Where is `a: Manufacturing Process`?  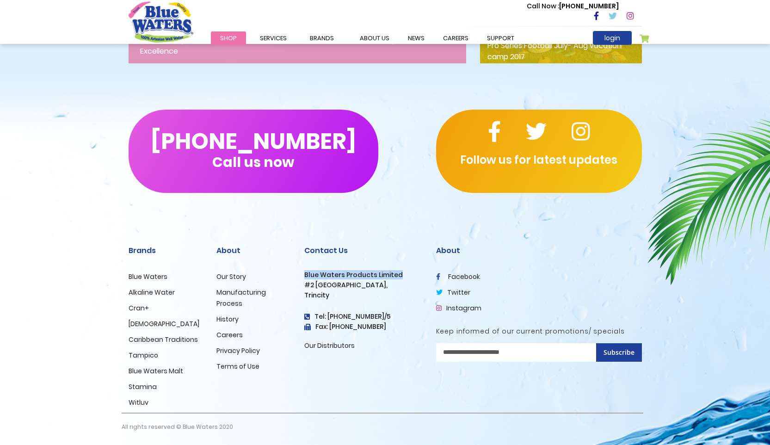
a: Manufacturing Process is located at coordinates (241, 298).